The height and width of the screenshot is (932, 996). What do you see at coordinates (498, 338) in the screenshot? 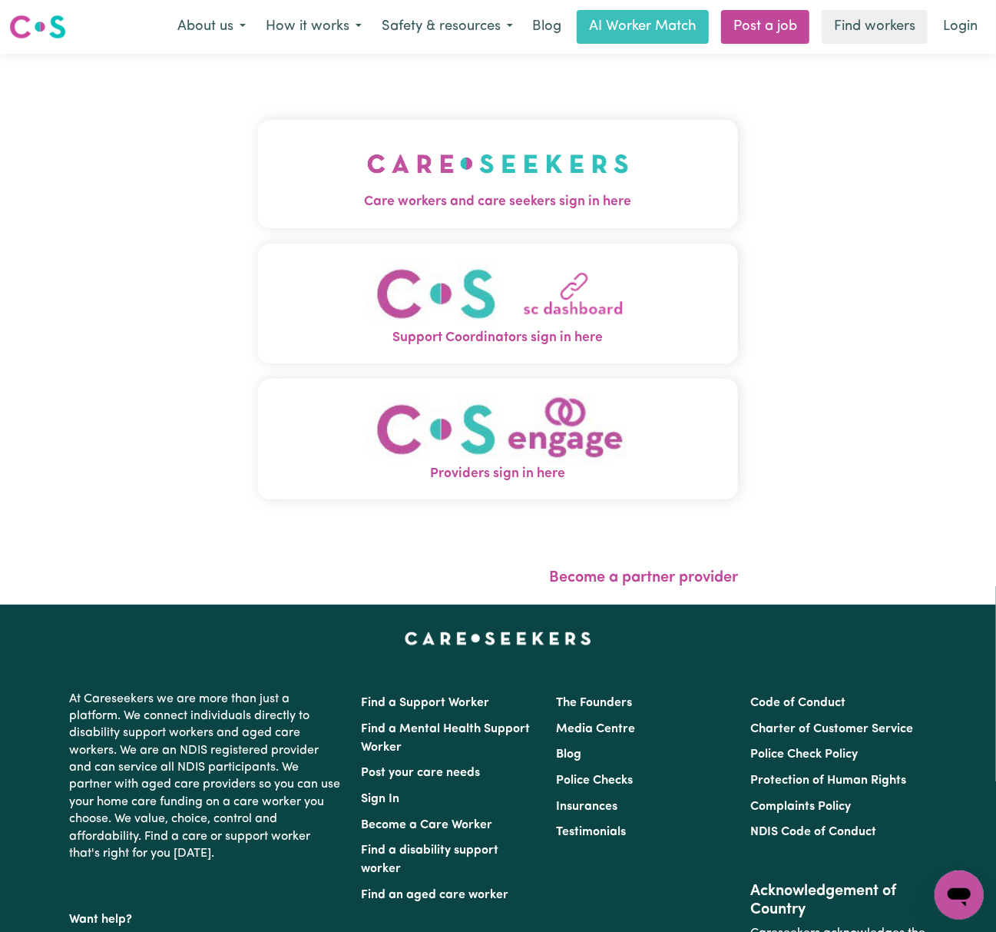
I see `span: Support Coordinators sign in here` at bounding box center [498, 338].